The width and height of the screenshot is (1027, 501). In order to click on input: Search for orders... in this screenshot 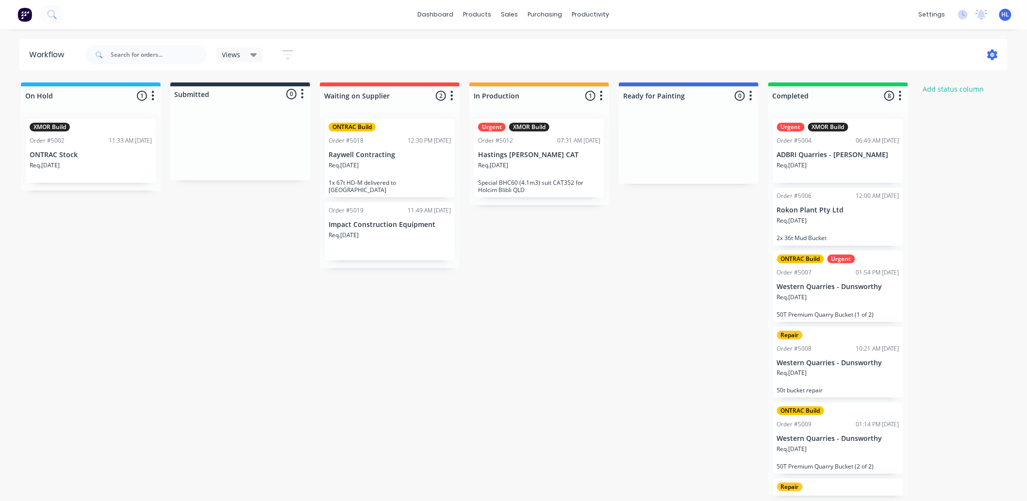, I will do `click(159, 55)`.